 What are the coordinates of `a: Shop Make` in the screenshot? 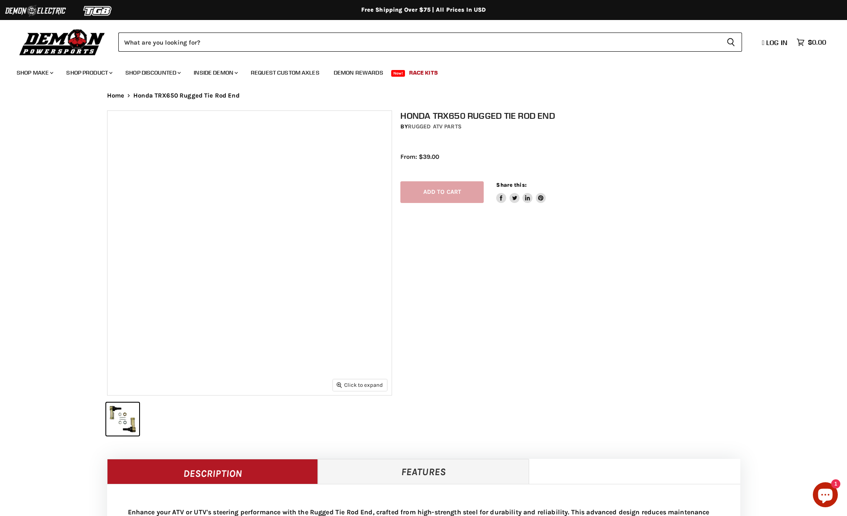 It's located at (34, 73).